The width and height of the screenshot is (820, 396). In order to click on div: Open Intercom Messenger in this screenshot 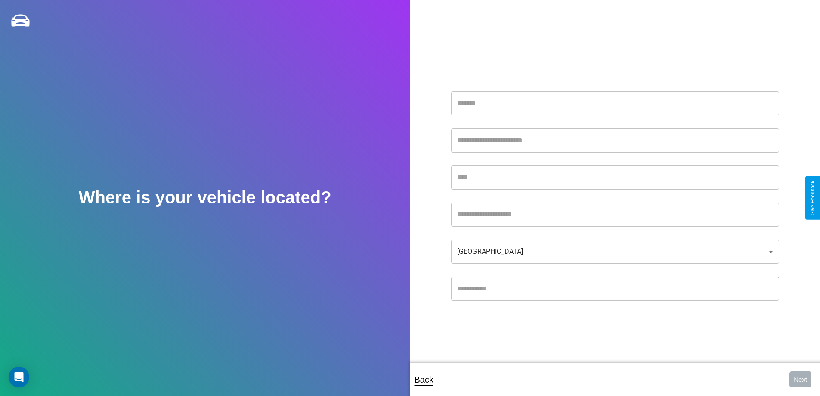, I will do `click(19, 377)`.